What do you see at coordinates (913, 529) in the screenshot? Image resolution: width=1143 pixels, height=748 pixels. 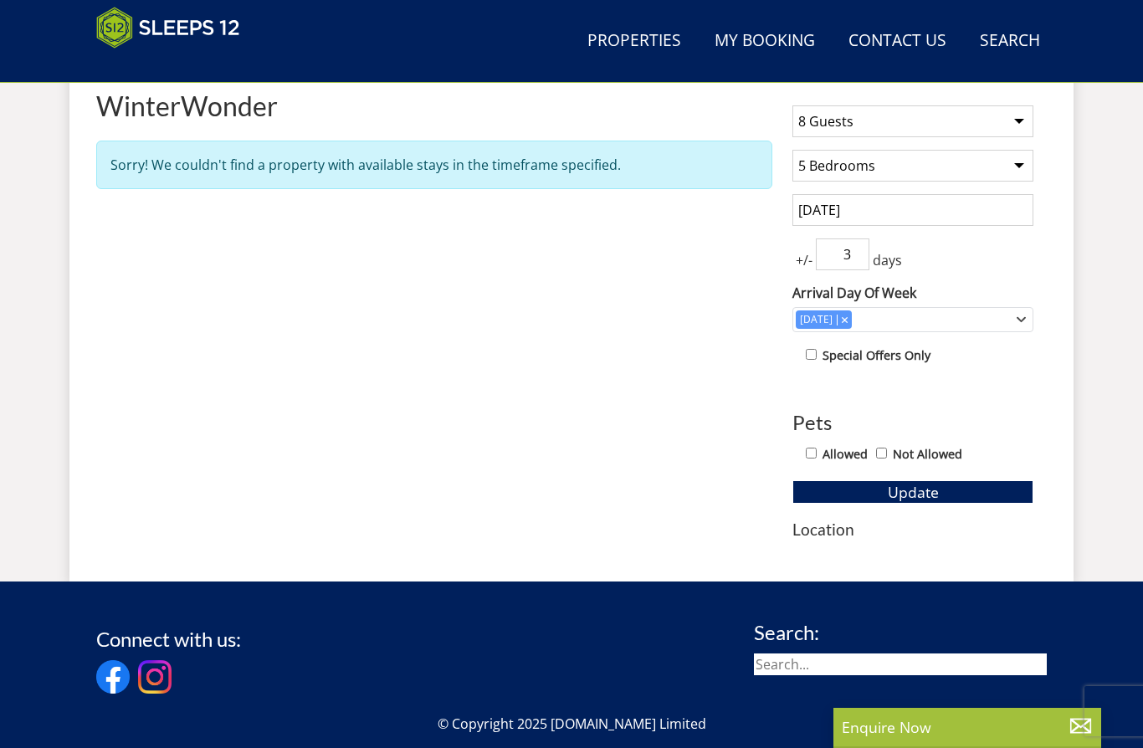 I see `h3: Location` at bounding box center [913, 529].